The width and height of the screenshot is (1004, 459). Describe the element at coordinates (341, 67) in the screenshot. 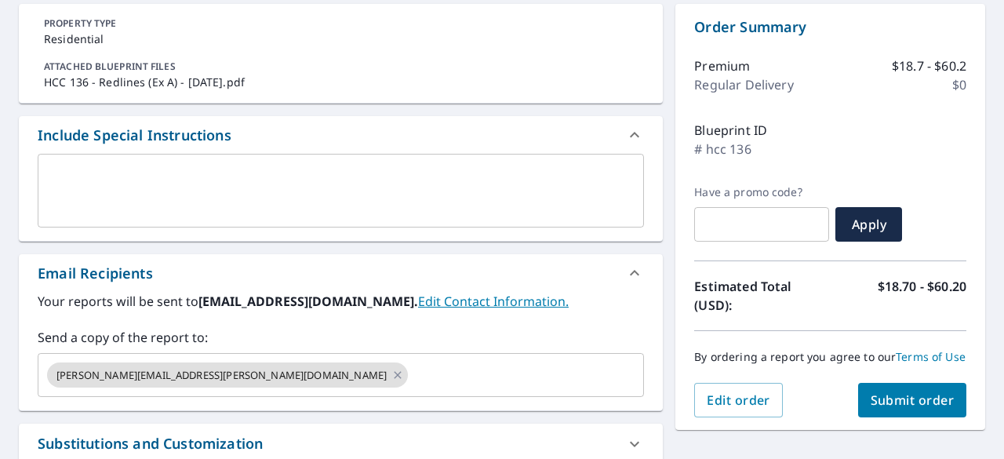

I see `p: ATTACHED BLUEPRINT FILES` at that location.